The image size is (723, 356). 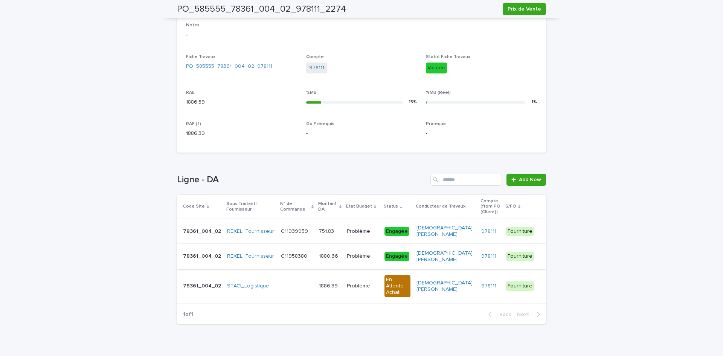 I want to click on button: Back, so click(x=498, y=314).